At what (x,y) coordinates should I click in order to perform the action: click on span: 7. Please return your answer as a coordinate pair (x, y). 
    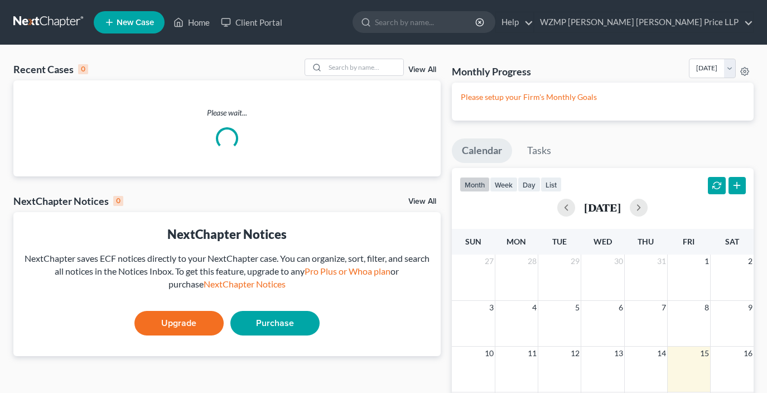
    Looking at the image, I should click on (663, 307).